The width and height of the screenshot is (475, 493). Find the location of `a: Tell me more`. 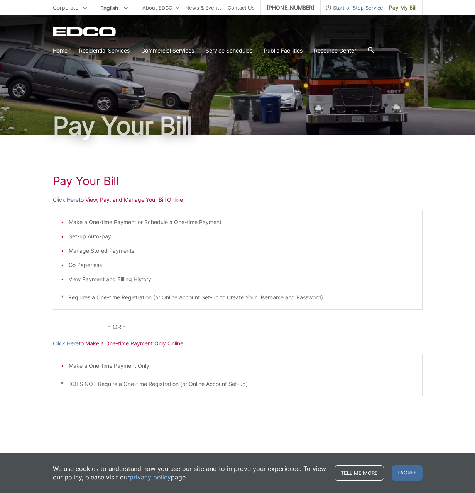

a: Tell me more is located at coordinates (359, 472).